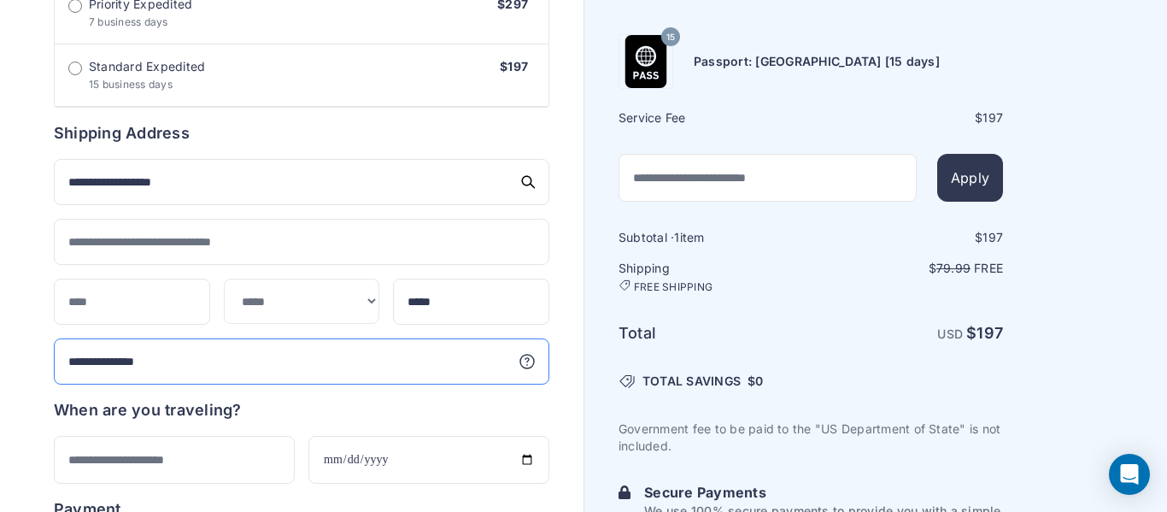 Image resolution: width=1167 pixels, height=512 pixels. Describe the element at coordinates (513, 66) in the screenshot. I see `span: $197` at that location.